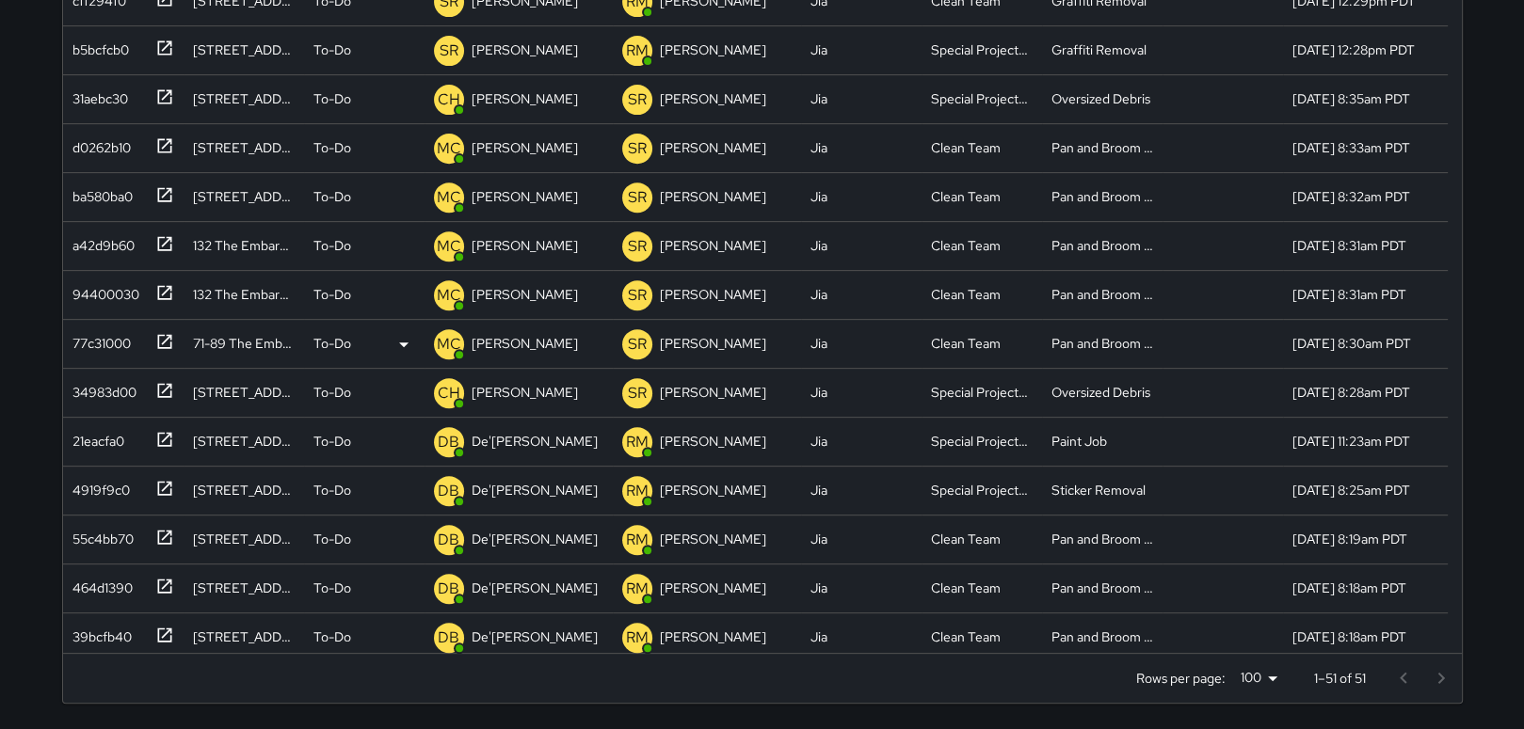 The height and width of the screenshot is (729, 1524). Describe the element at coordinates (1098, 490) in the screenshot. I see `div: Sticker Removal` at that location.